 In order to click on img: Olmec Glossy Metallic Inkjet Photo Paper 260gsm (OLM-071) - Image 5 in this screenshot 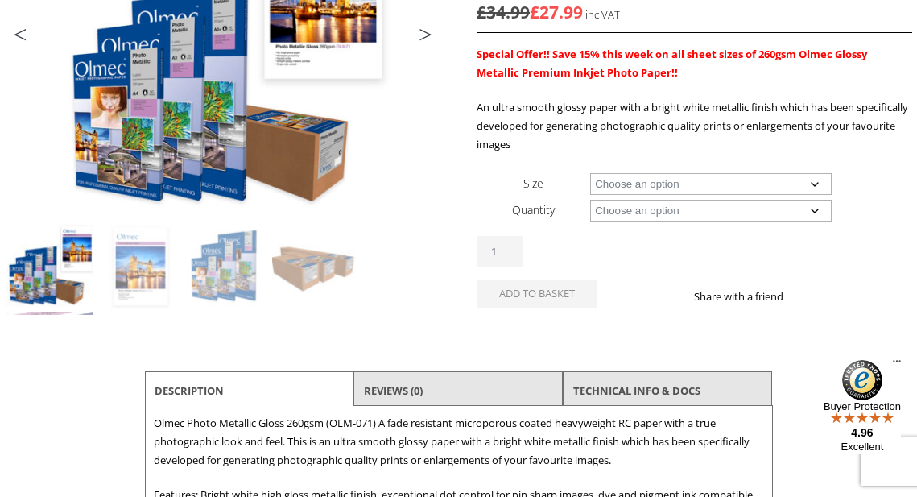, I will do `click(50, 355)`.